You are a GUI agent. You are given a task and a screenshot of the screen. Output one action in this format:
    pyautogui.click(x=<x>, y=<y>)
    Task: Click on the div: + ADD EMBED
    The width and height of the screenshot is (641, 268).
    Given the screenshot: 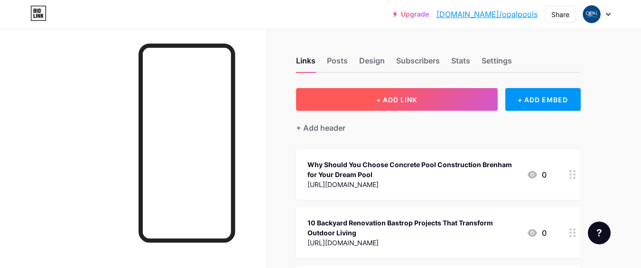 What is the action you would take?
    pyautogui.click(x=543, y=100)
    